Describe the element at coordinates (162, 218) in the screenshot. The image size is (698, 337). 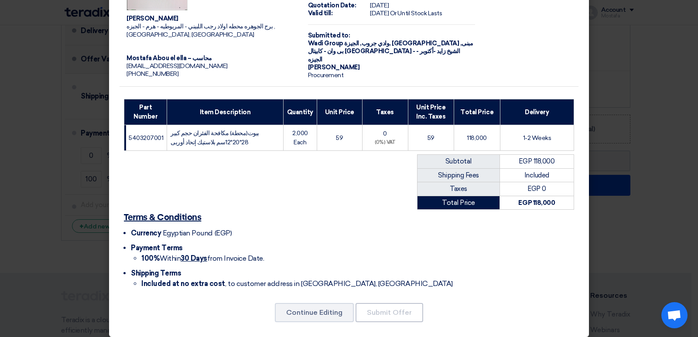
I see `u: Terms & Conditions` at that location.